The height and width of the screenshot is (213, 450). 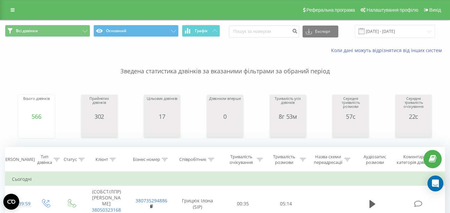 What do you see at coordinates (44, 159) in the screenshot?
I see `div: Тип дзвінка` at bounding box center [44, 159].